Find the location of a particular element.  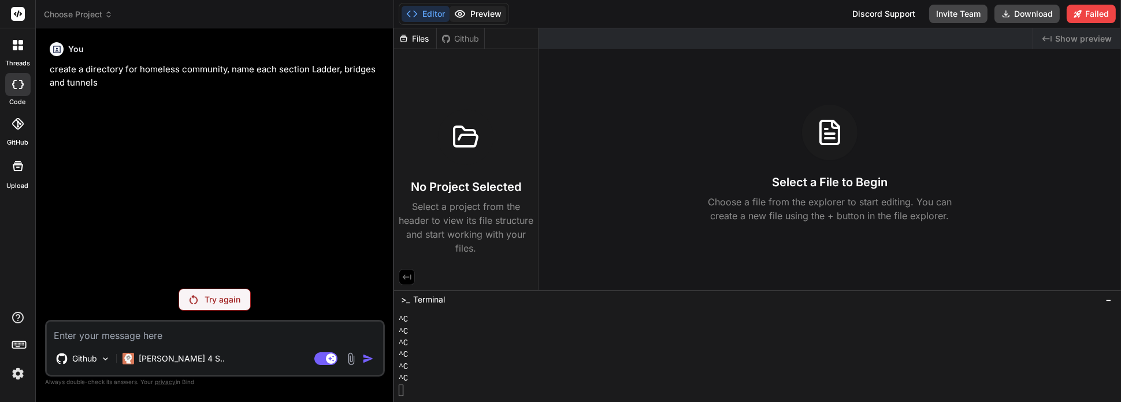

p: Select a project from the header to view its file structure and start working with your files. is located at coordinates (466, 227).